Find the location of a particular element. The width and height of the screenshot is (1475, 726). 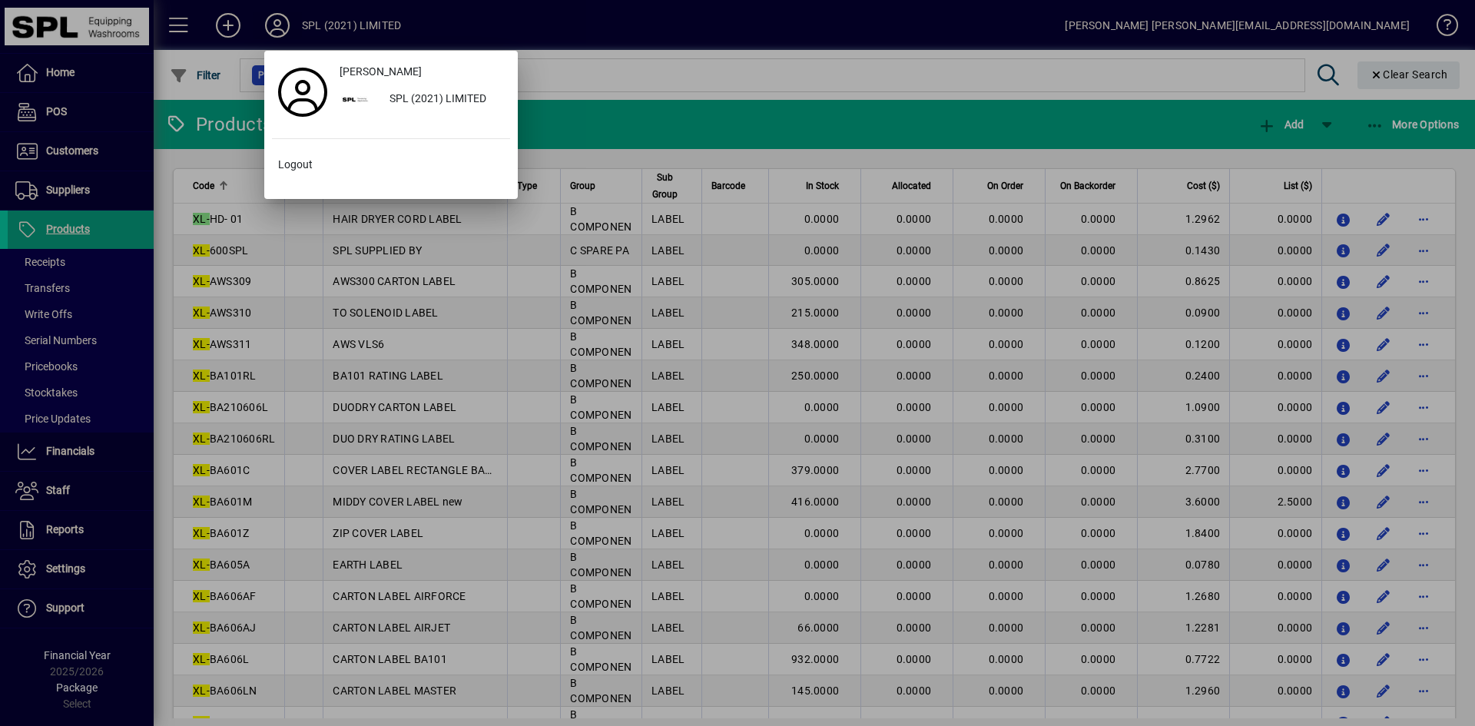

button: Logout is located at coordinates (391, 165).